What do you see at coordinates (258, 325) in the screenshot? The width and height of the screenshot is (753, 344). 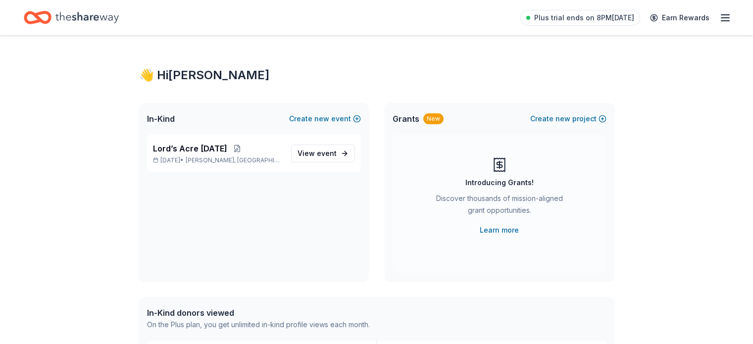 I see `div: On the Plus plan, you get unlimited in-kind profile views each month.` at bounding box center [258, 325].